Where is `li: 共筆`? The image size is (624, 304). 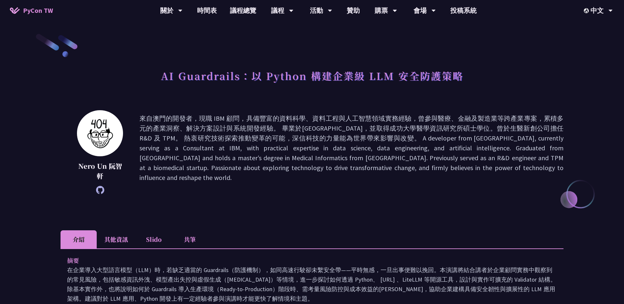
li: 共筆 is located at coordinates (190, 239).